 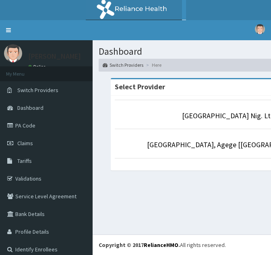 What do you see at coordinates (30, 108) in the screenshot?
I see `span: Dashboard` at bounding box center [30, 108].